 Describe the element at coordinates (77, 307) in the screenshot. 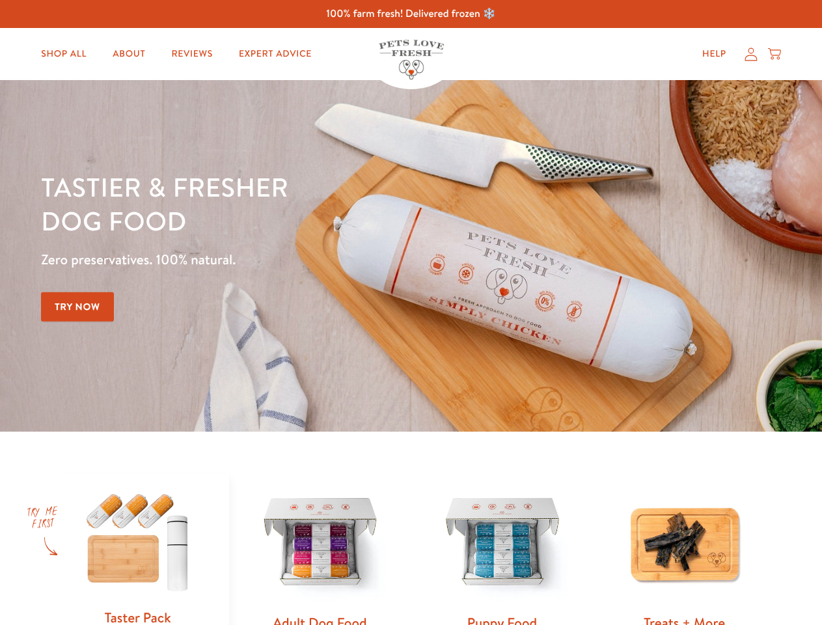

I see `a: Try Now` at that location.